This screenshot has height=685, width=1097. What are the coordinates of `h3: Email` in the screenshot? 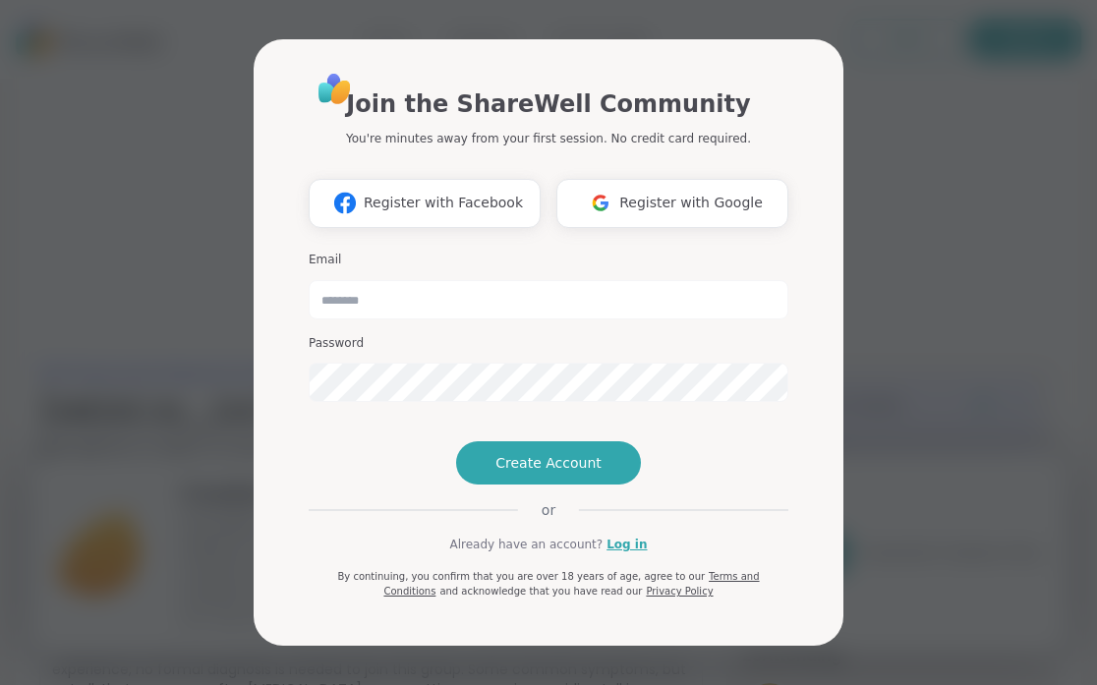 It's located at (548, 259).